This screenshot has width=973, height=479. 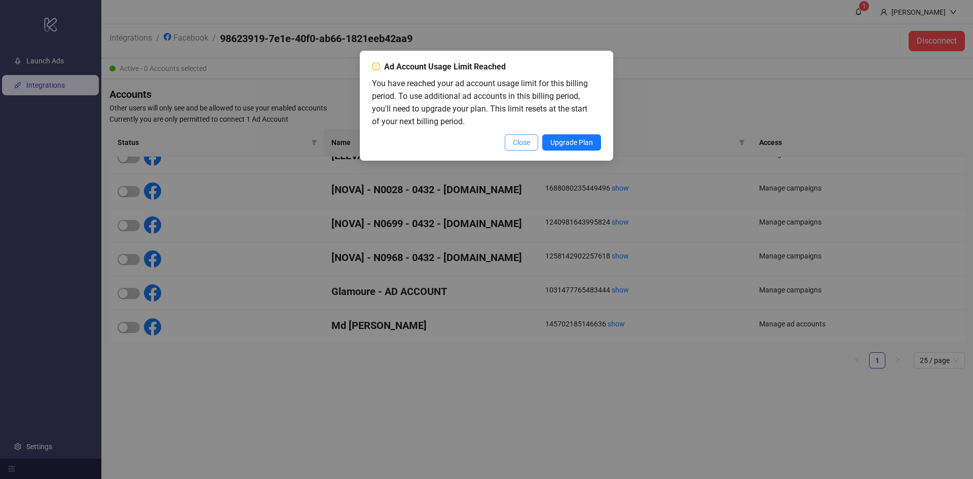 I want to click on span: Close, so click(x=522, y=142).